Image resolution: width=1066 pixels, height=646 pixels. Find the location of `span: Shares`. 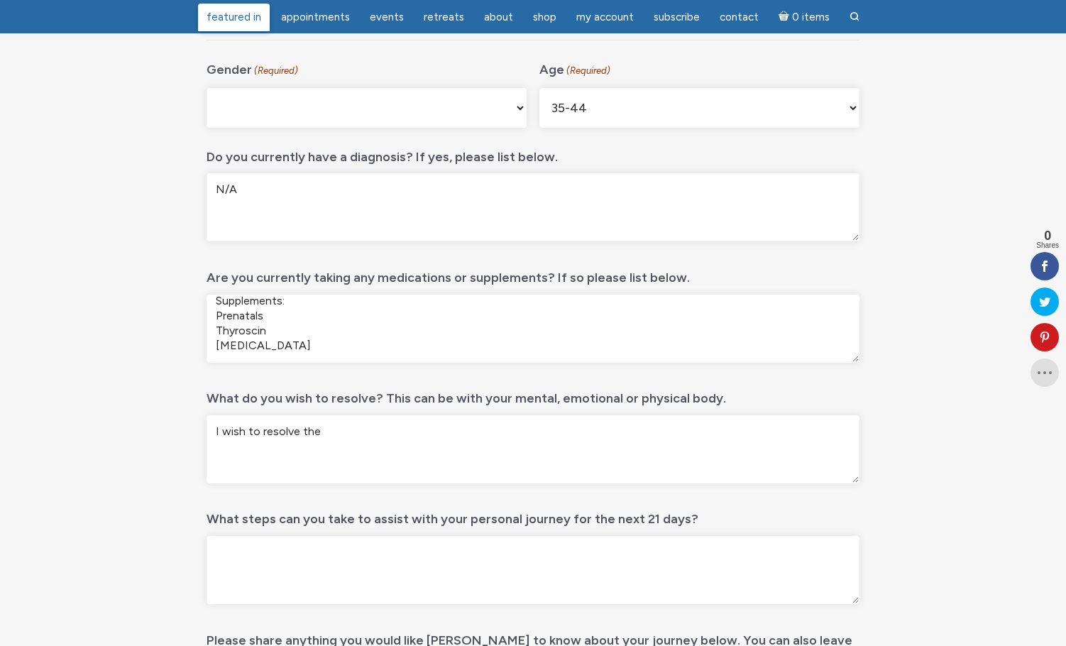

span: Shares is located at coordinates (1047, 246).